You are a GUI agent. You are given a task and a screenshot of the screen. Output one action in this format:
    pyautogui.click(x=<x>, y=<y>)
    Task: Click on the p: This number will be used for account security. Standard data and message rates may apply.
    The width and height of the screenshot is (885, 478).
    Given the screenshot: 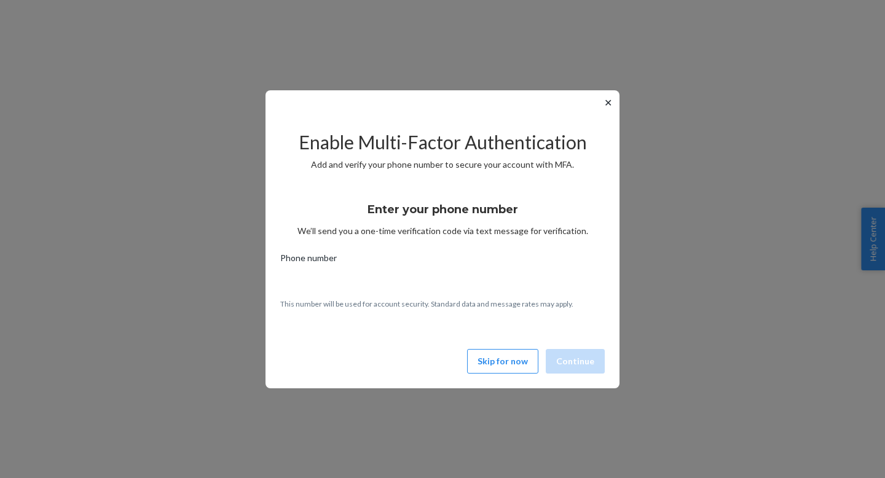 What is the action you would take?
    pyautogui.click(x=442, y=304)
    